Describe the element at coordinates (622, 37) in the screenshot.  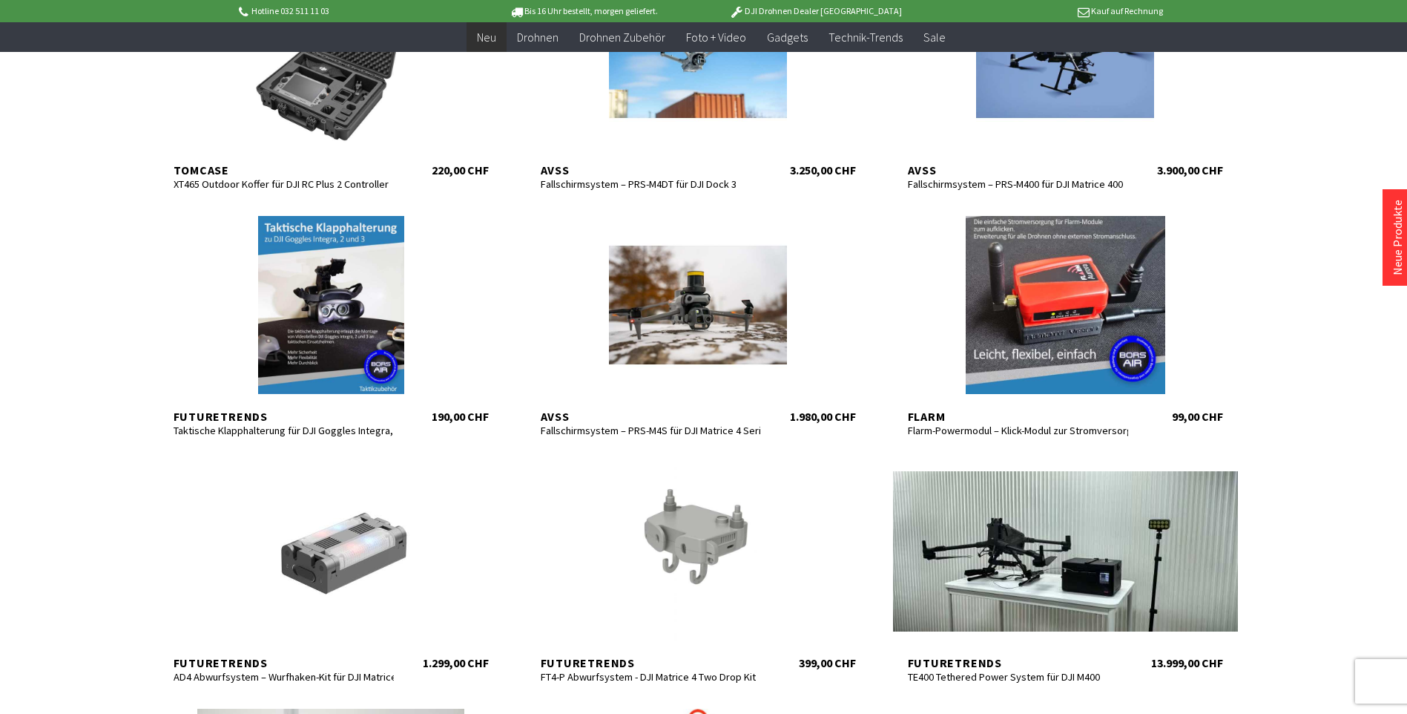
I see `a: Drohnen Zubehör` at that location.